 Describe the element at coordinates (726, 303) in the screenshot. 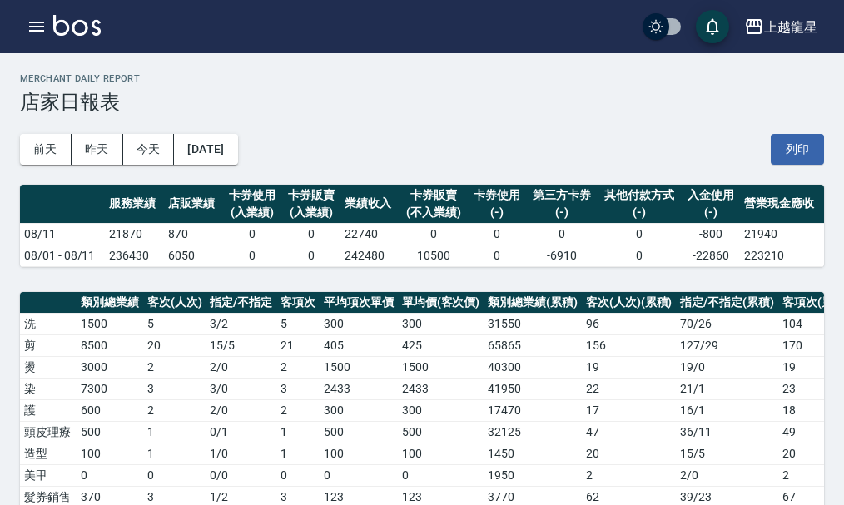

I see `th: 指定/不指定(累積)` at that location.